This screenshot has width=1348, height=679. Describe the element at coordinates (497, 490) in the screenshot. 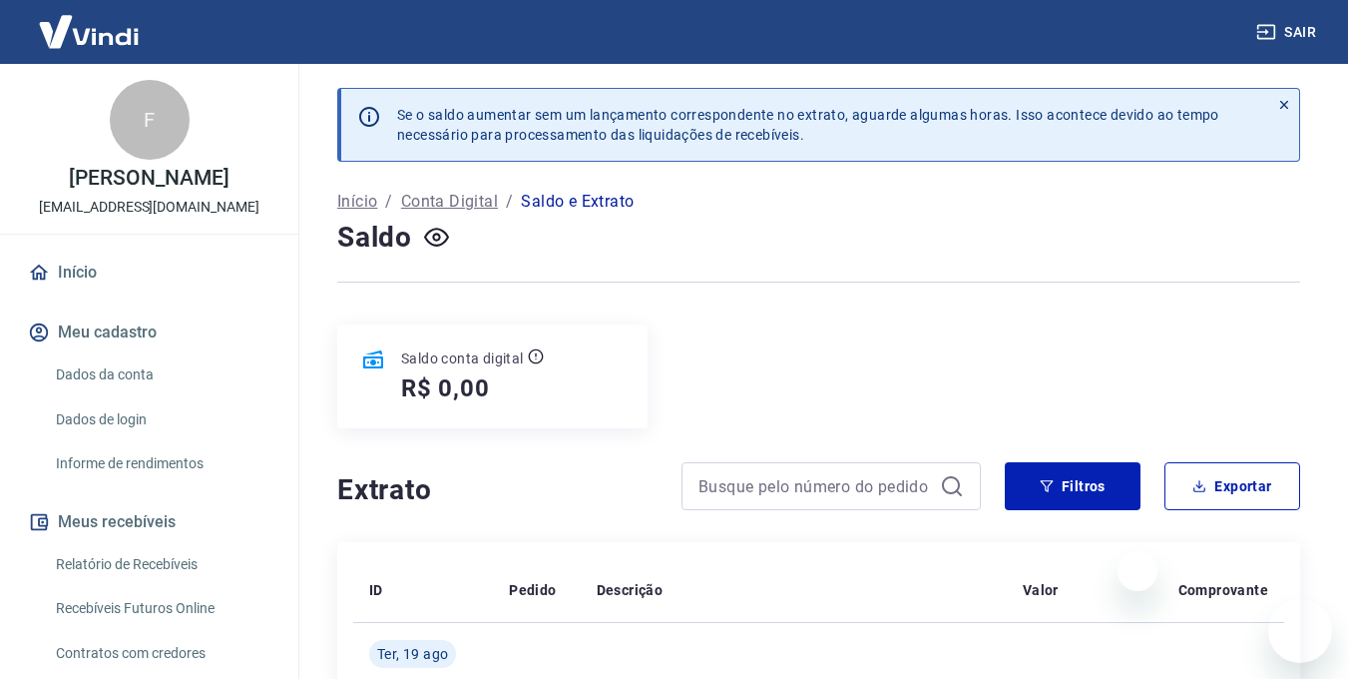

I see `h4: Extrato` at that location.